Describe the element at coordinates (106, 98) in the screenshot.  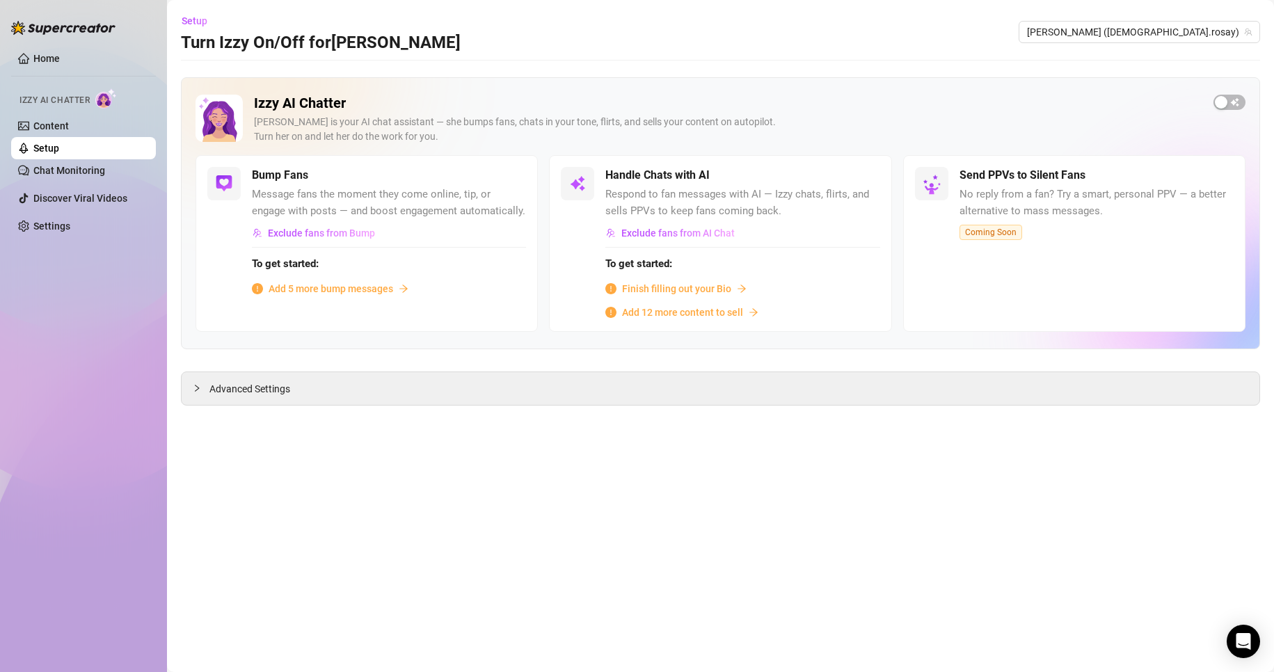
I see `img: AI Chatter` at that location.